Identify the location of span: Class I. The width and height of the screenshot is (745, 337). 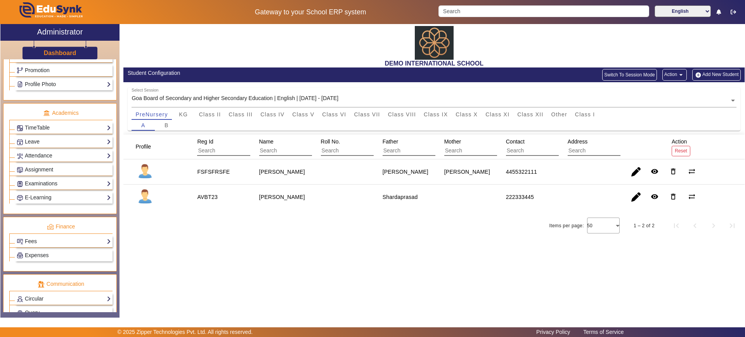
(585, 115).